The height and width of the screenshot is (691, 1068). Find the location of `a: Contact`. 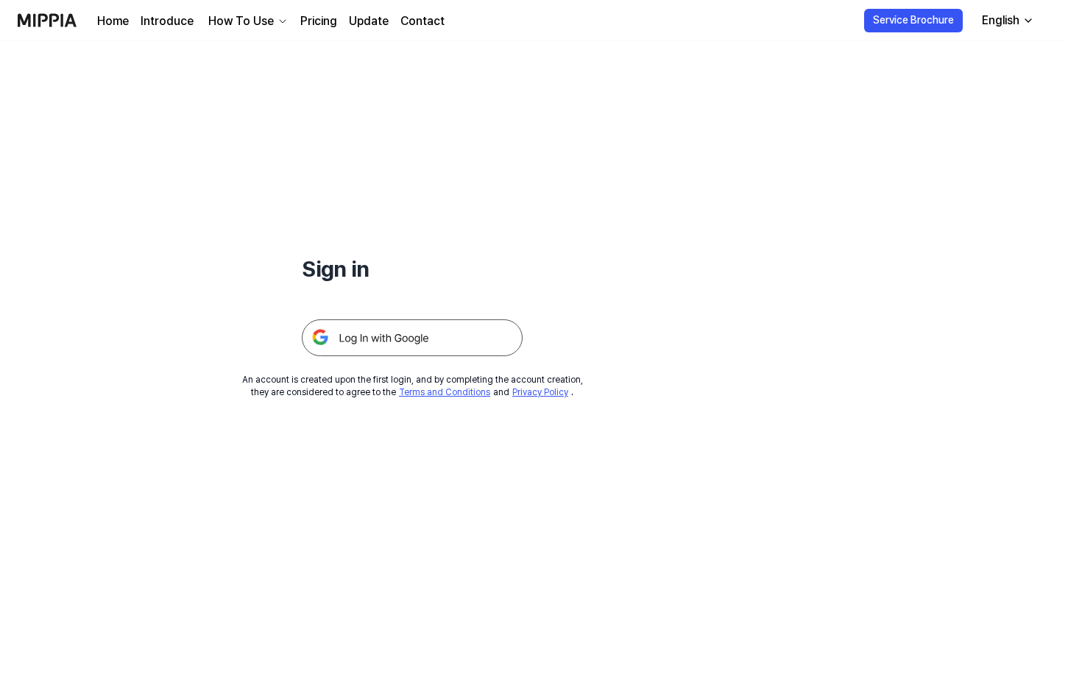

a: Contact is located at coordinates (423, 21).